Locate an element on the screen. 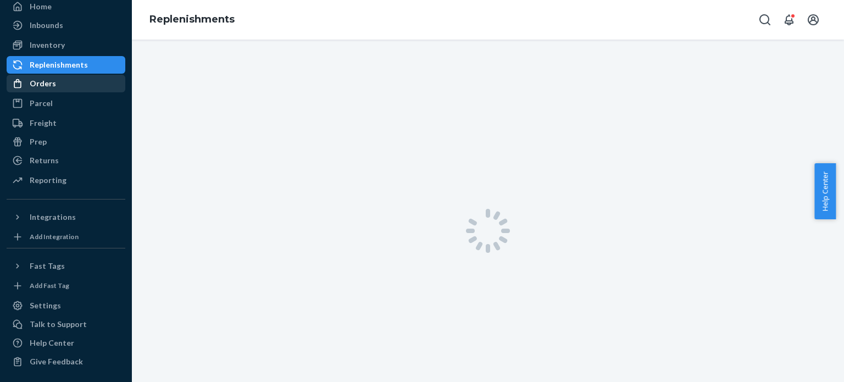  a: Freight is located at coordinates (66, 123).